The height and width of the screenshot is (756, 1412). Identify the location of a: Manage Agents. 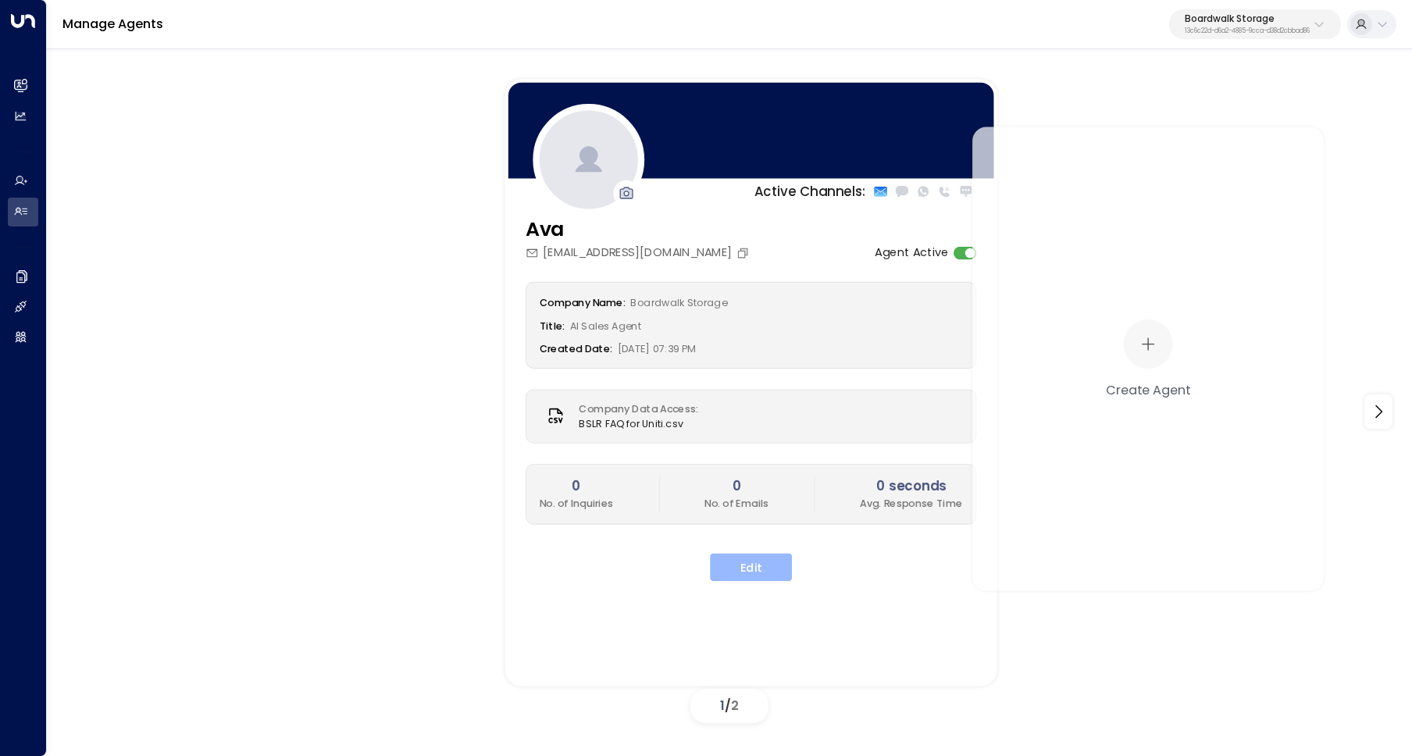
(112, 23).